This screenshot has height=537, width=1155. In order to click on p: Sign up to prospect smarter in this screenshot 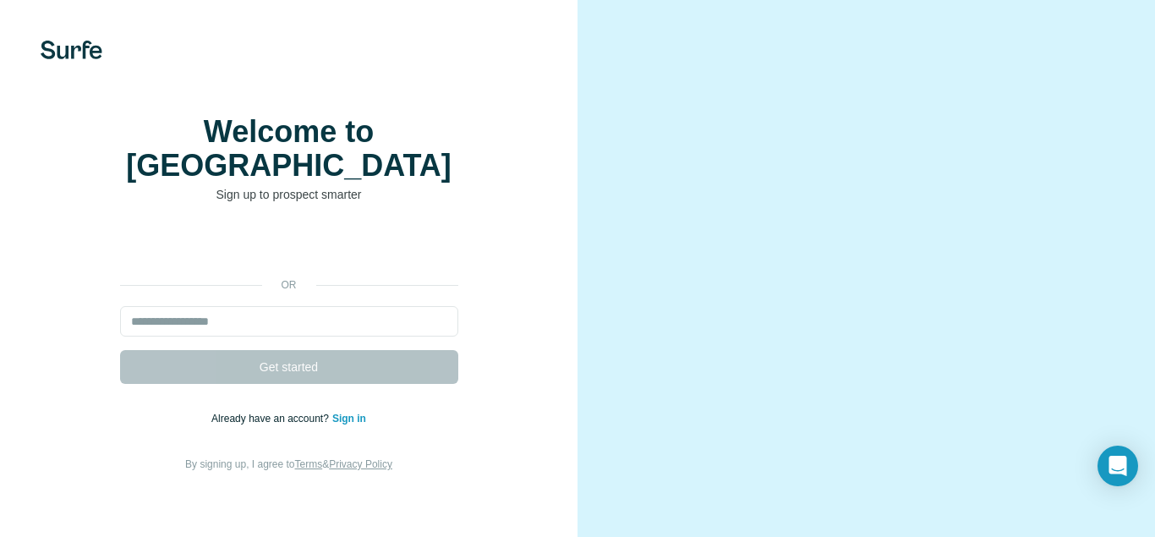, I will do `click(289, 195)`.